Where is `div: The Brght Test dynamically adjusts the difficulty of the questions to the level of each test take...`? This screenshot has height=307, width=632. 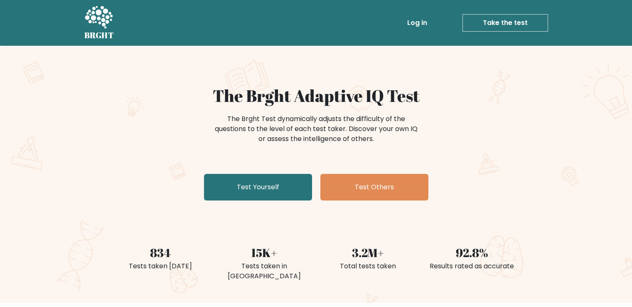 div: The Brght Test dynamically adjusts the difficulty of the questions to the level of each test take... is located at coordinates (316, 129).